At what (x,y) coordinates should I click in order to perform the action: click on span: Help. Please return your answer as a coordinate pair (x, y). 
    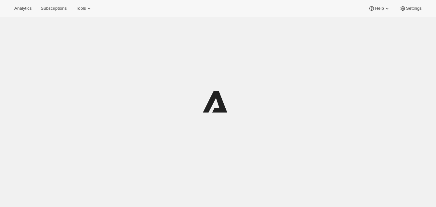
    Looking at the image, I should click on (379, 8).